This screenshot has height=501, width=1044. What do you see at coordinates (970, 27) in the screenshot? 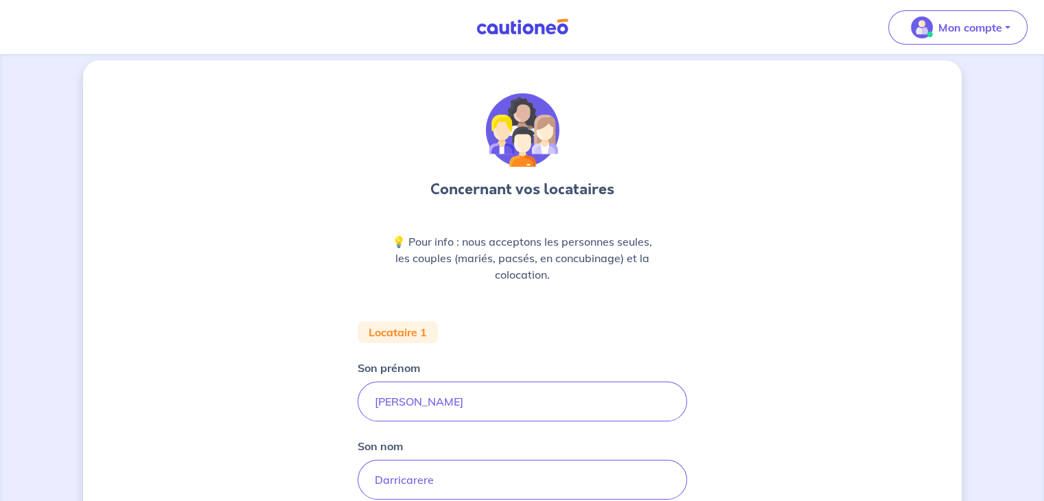
I see `p: Mon compte` at bounding box center [970, 27].